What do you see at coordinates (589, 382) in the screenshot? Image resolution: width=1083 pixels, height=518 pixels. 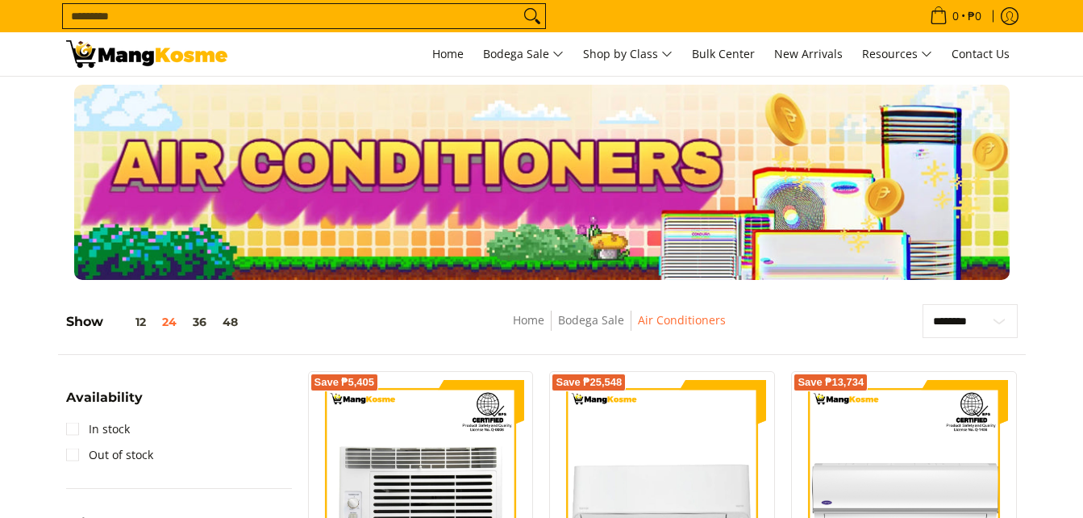 I see `span: Save ₱25,548` at bounding box center [589, 382].